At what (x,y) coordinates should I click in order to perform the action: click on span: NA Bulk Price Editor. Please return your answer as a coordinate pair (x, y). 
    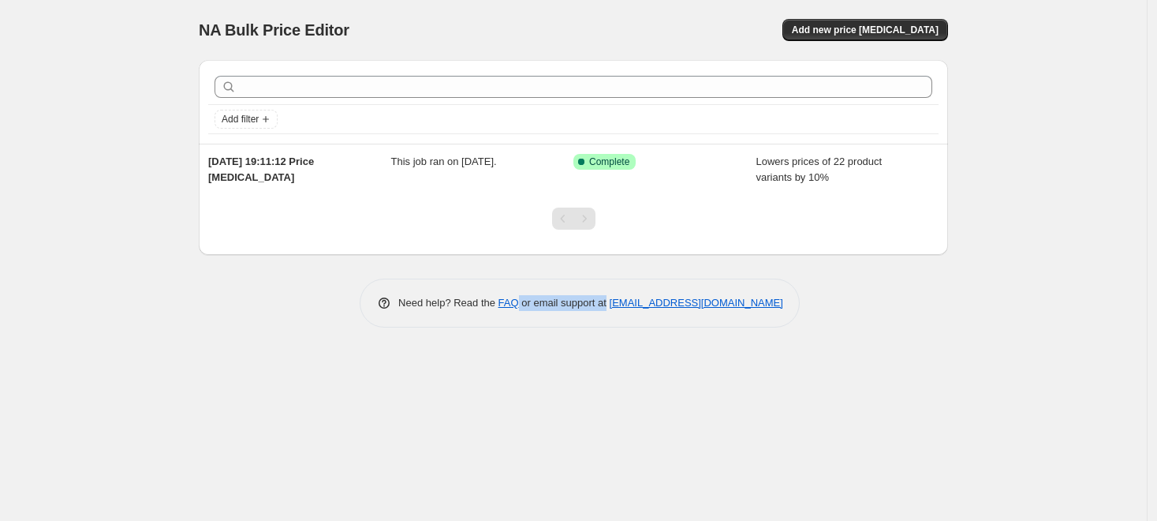
    Looking at the image, I should click on (274, 30).